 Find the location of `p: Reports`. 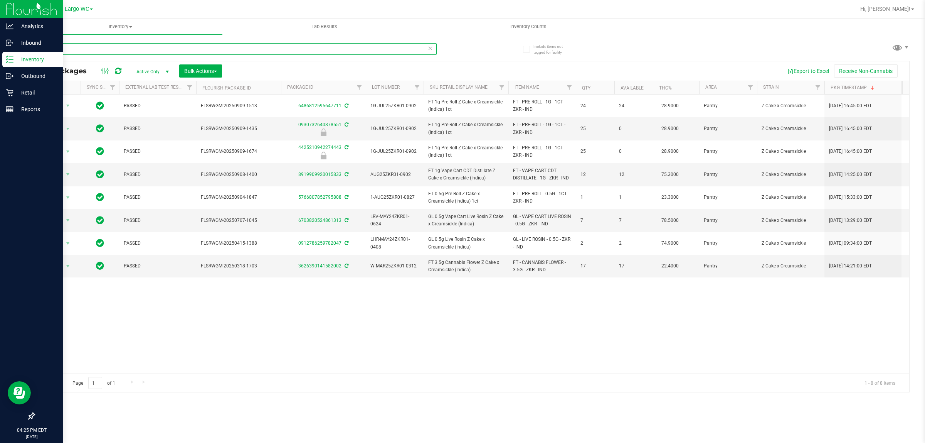

p: Reports is located at coordinates (37, 109).